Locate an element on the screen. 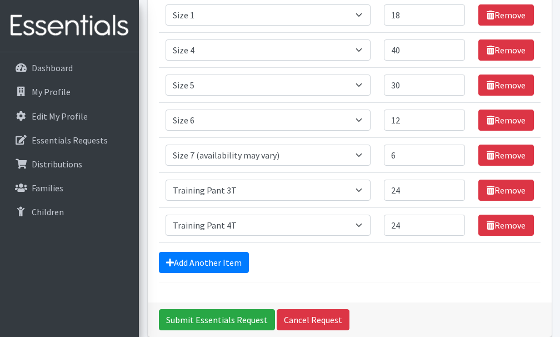  p: Edit My Profile is located at coordinates (59, 116).